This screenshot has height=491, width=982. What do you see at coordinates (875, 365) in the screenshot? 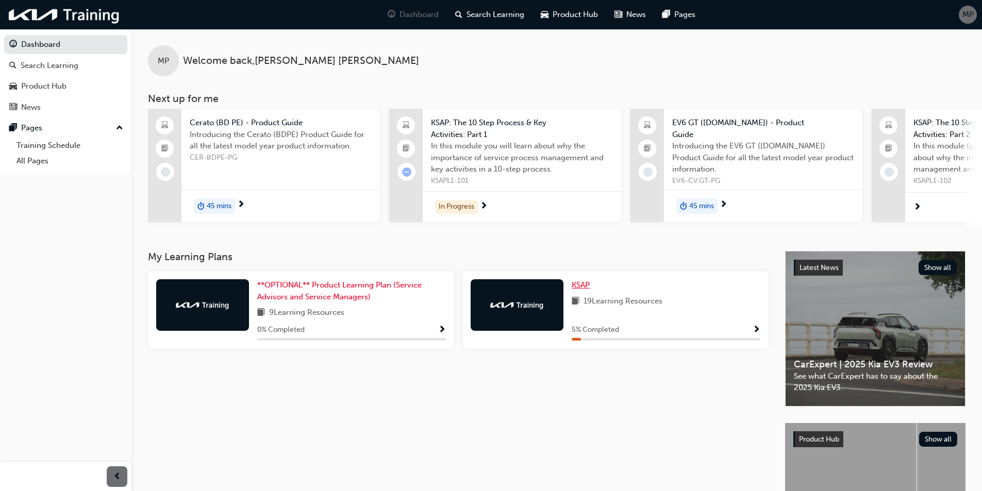
I see `span: CarExpert | 2025 Kia EV3 Review` at bounding box center [875, 365].